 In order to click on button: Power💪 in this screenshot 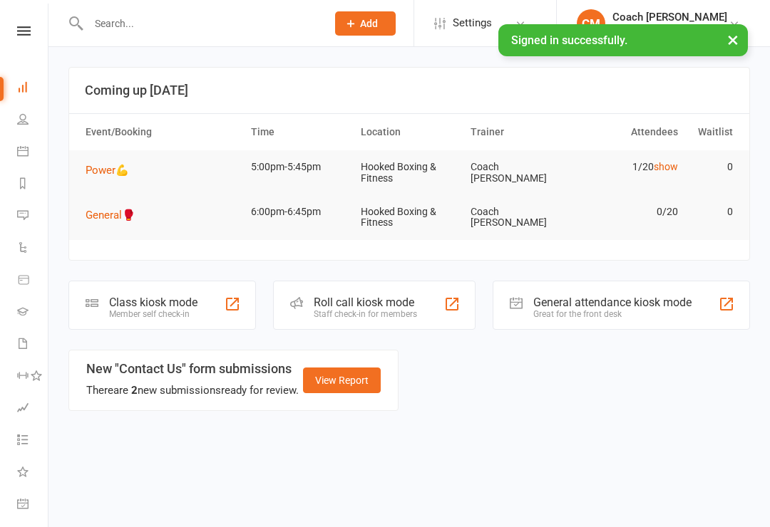, I will do `click(112, 170)`.